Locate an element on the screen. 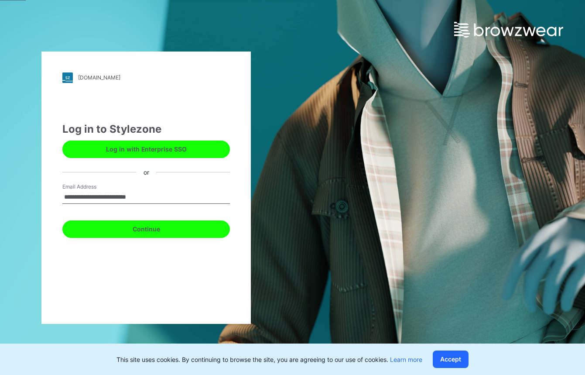 The image size is (585, 375). button: Continue is located at coordinates (146, 229).